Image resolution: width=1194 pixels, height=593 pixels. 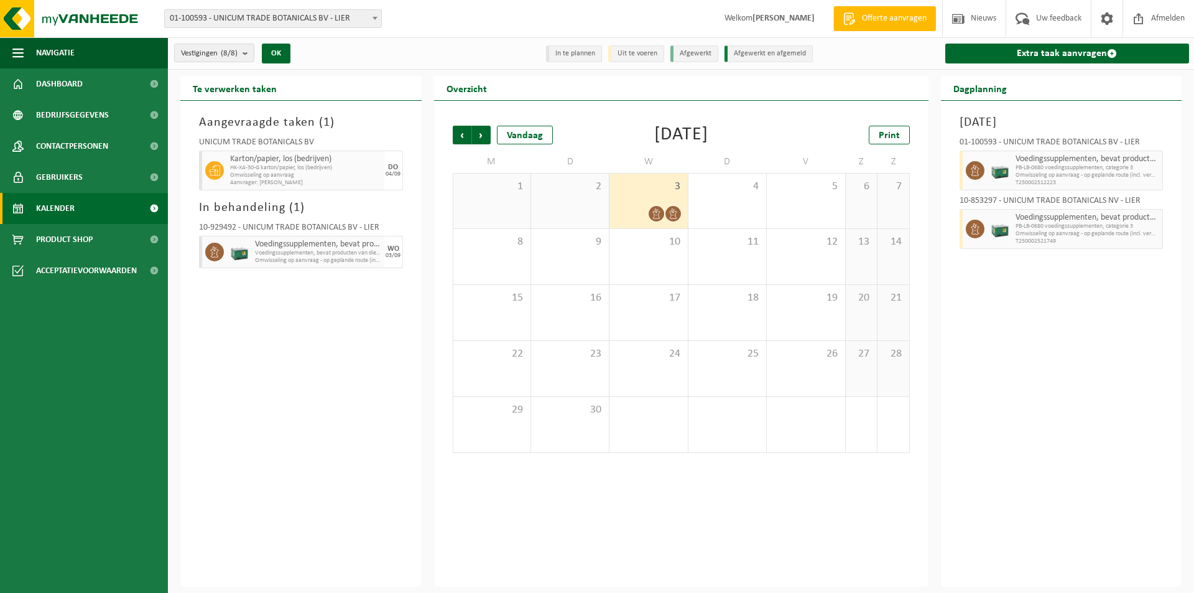 I want to click on h2: Overzicht, so click(x=466, y=88).